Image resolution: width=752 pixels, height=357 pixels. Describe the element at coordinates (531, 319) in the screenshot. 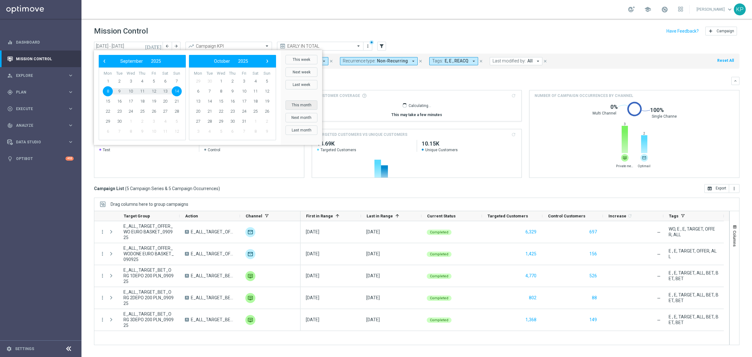

I see `button: 1,368` at that location.